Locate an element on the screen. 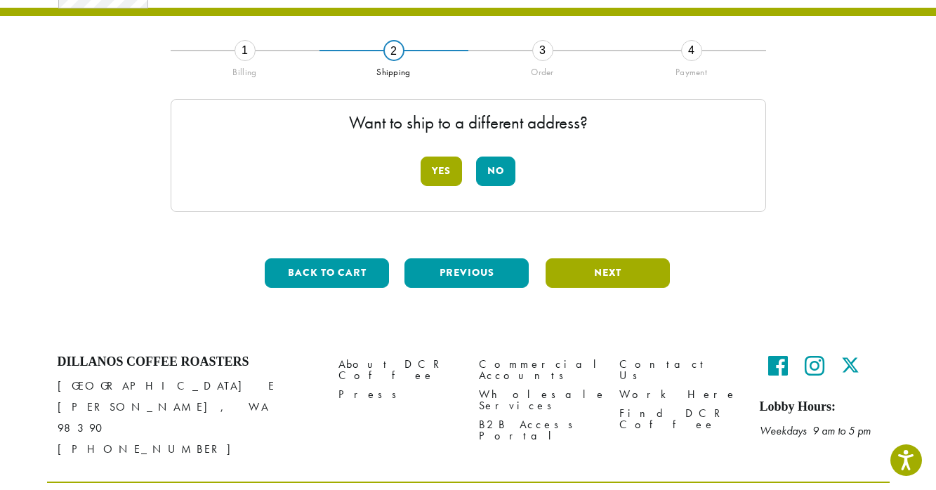  a: Work Here is located at coordinates (679, 394).